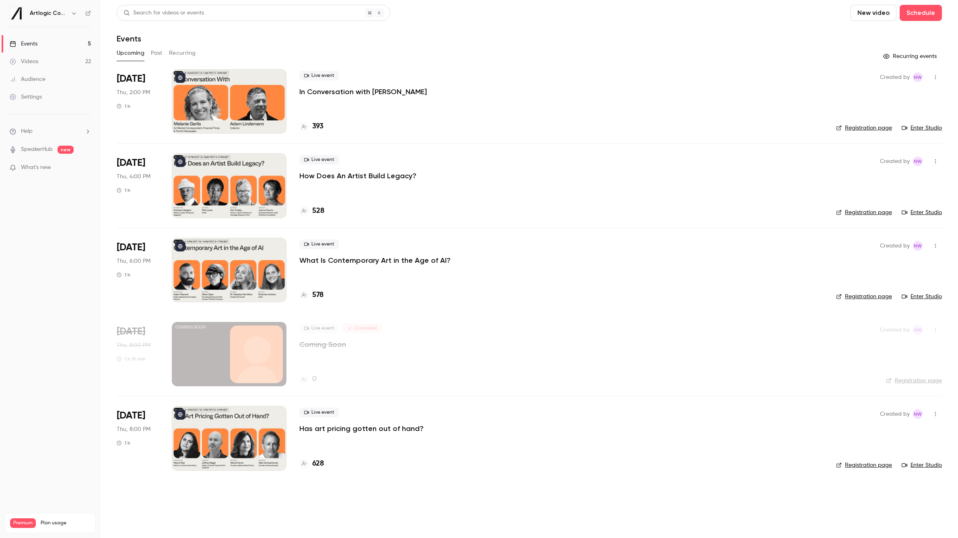 Image resolution: width=958 pixels, height=538 pixels. I want to click on a: How Does An Artist Build Legacy?, so click(358, 176).